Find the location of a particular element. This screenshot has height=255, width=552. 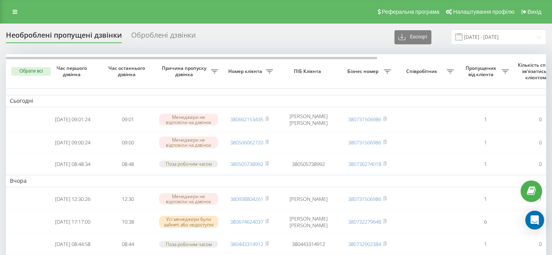

td: 08:44 is located at coordinates (128, 244).